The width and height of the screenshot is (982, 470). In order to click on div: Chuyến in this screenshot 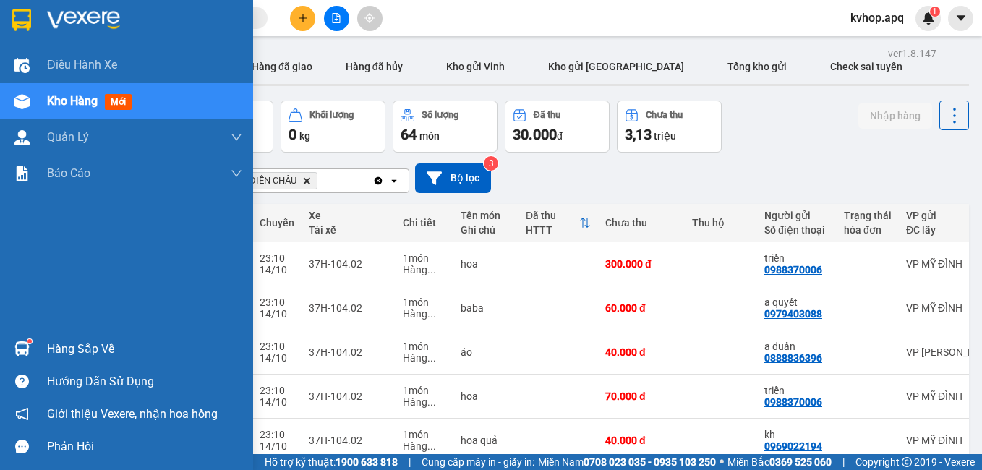, I will do `click(277, 223)`.